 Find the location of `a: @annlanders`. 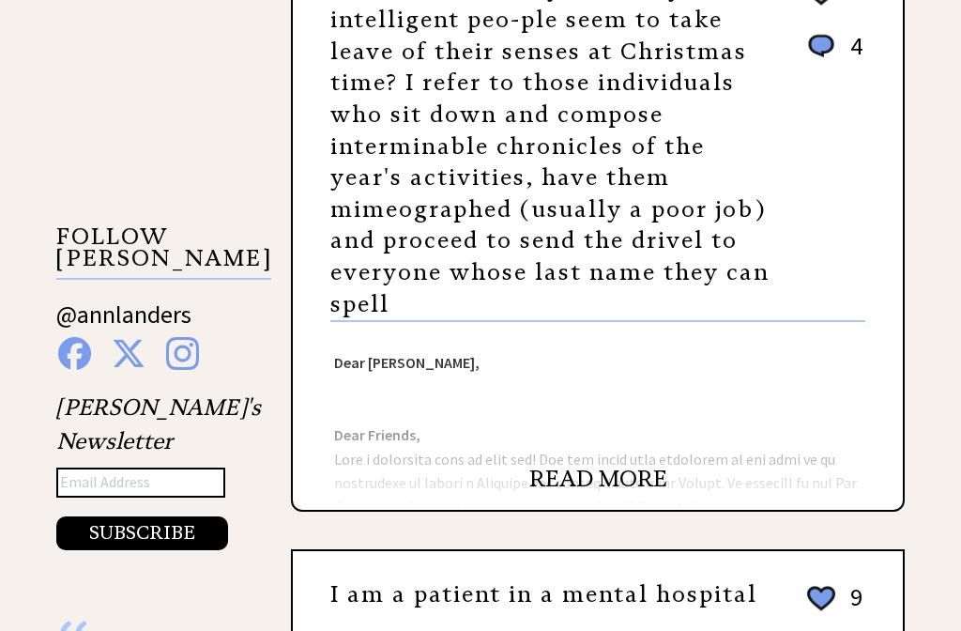

a: @annlanders is located at coordinates (124, 323).